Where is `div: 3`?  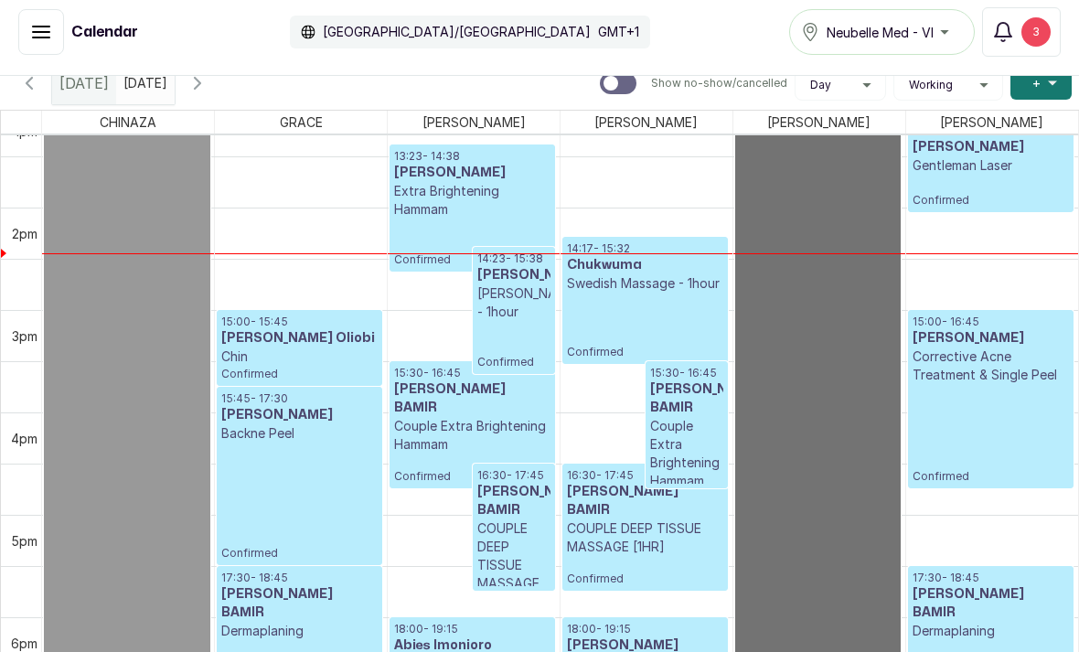 div: 3 is located at coordinates (1036, 32).